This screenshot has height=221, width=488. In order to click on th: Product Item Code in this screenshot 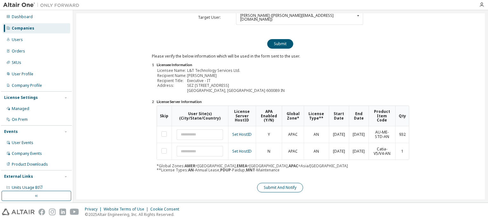, I will do `click(382, 116)`.